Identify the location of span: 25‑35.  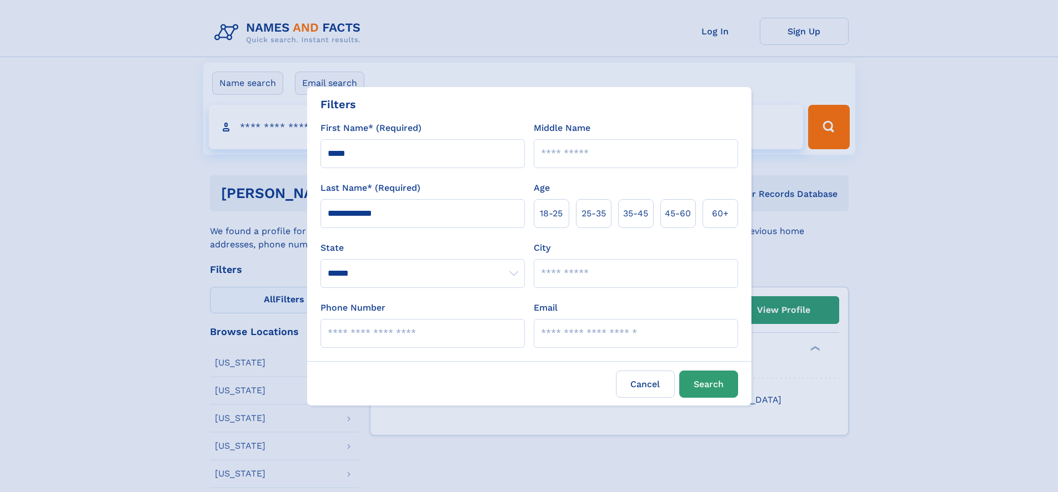
(593, 214).